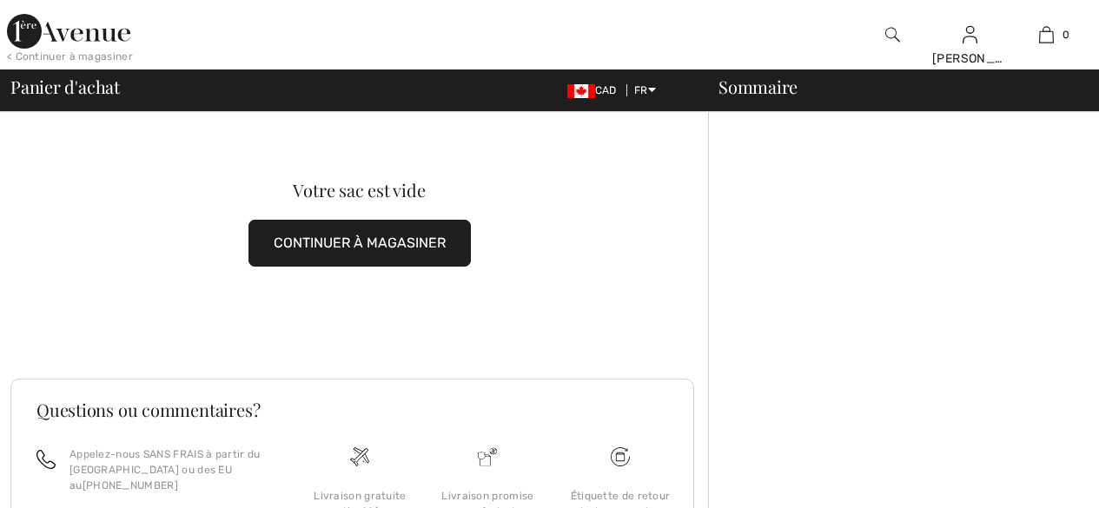 This screenshot has height=508, width=1099. I want to click on img: recherche, so click(892, 35).